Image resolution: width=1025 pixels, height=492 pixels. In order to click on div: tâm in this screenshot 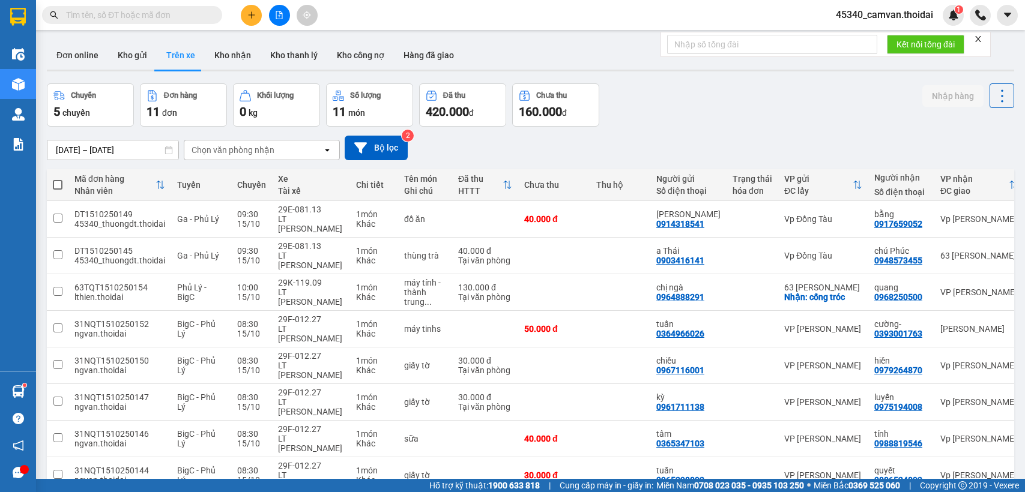, I will do `click(688, 434)`.